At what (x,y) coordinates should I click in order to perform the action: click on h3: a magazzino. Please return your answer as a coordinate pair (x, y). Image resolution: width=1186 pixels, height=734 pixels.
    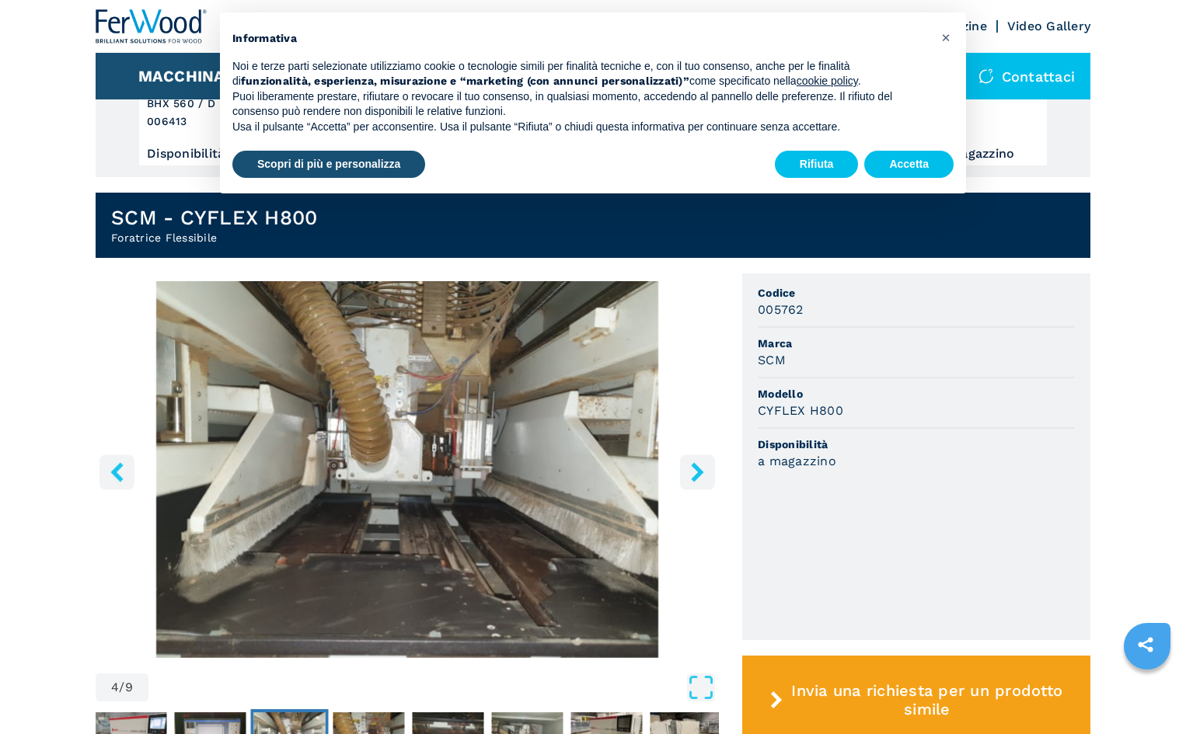
    Looking at the image, I should click on (797, 461).